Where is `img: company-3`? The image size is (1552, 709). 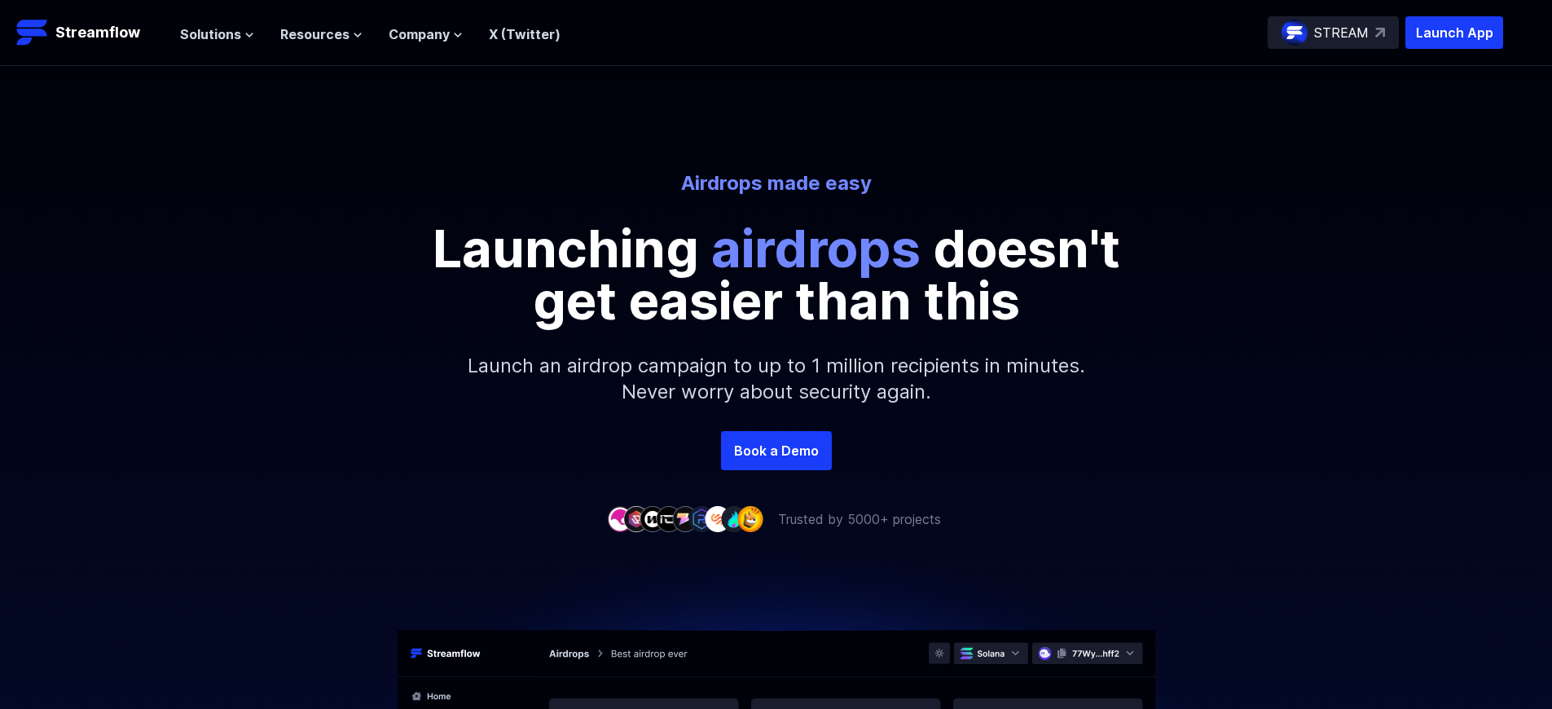 img: company-3 is located at coordinates (653, 518).